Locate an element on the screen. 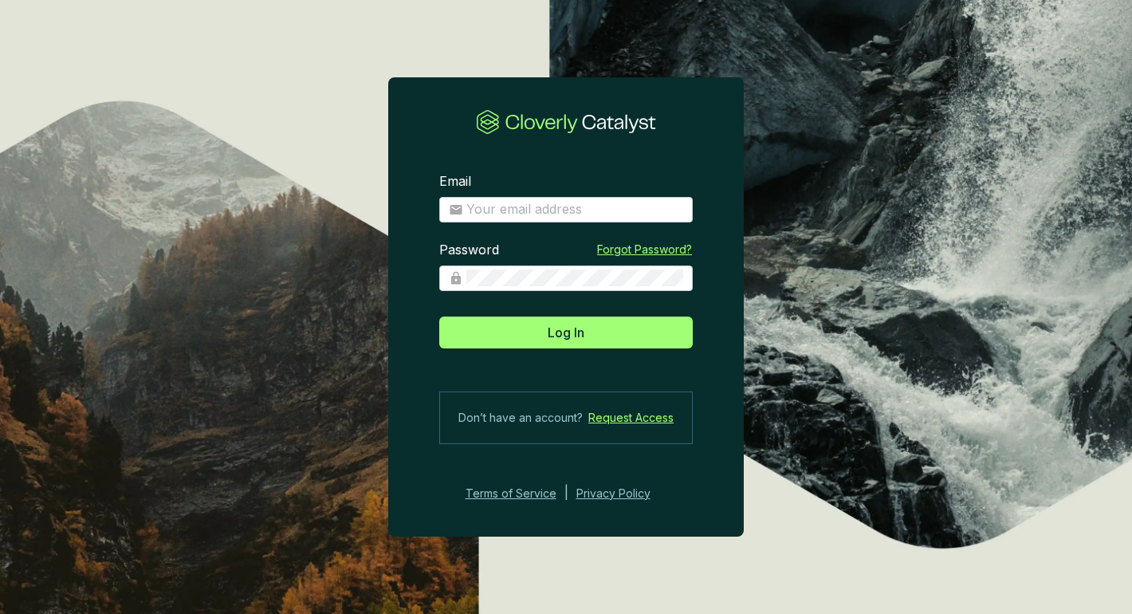 The image size is (1132, 614). label: Email is located at coordinates (455, 182).